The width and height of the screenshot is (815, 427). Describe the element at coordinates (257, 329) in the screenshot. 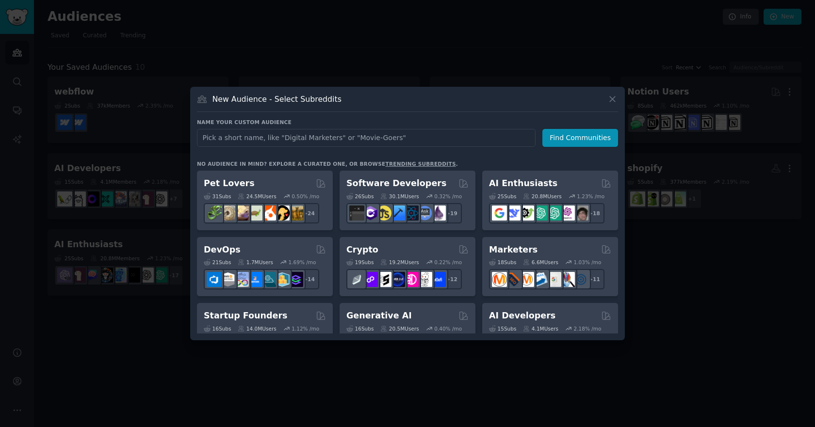

I see `div: 14.0M Users` at that location.